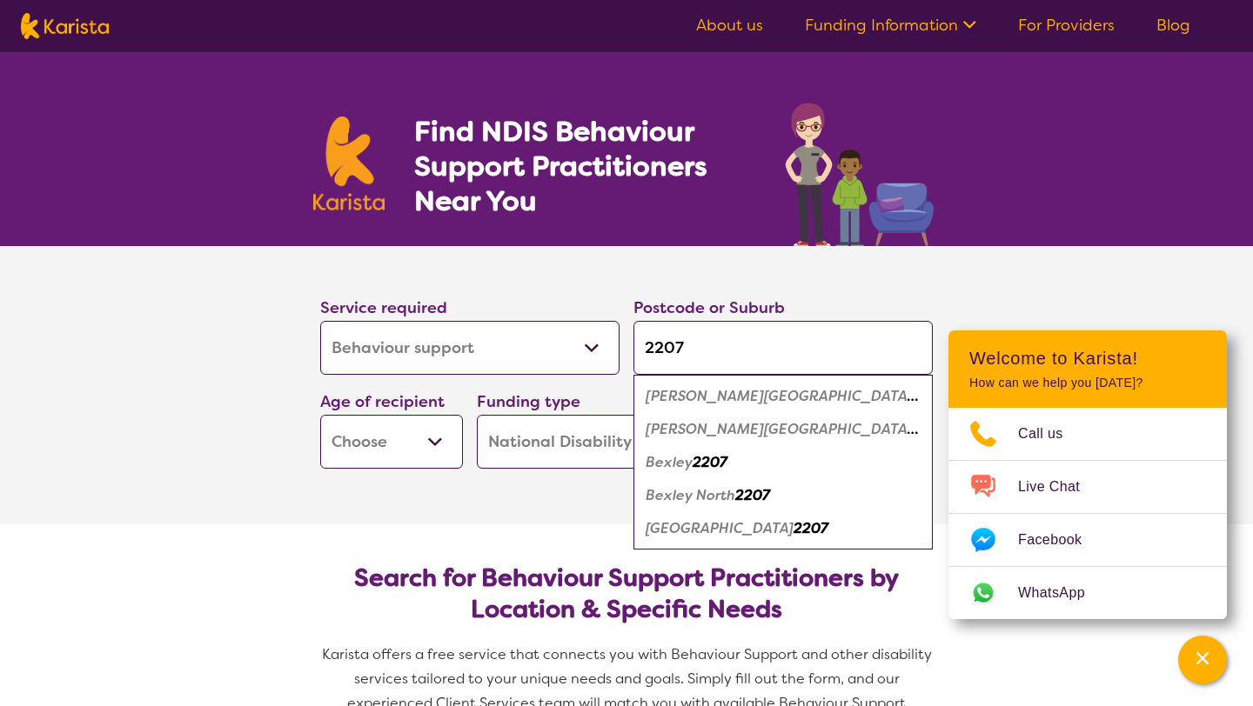 This screenshot has height=706, width=1253. What do you see at coordinates (1060, 540) in the screenshot?
I see `span: Facebook` at bounding box center [1060, 540].